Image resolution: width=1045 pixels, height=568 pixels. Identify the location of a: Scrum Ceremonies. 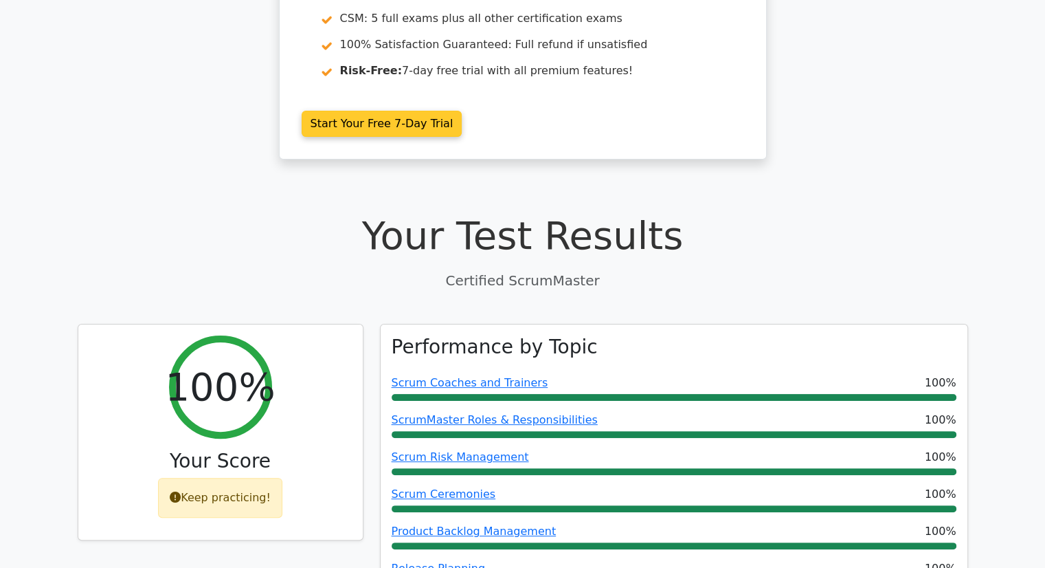
(444, 493).